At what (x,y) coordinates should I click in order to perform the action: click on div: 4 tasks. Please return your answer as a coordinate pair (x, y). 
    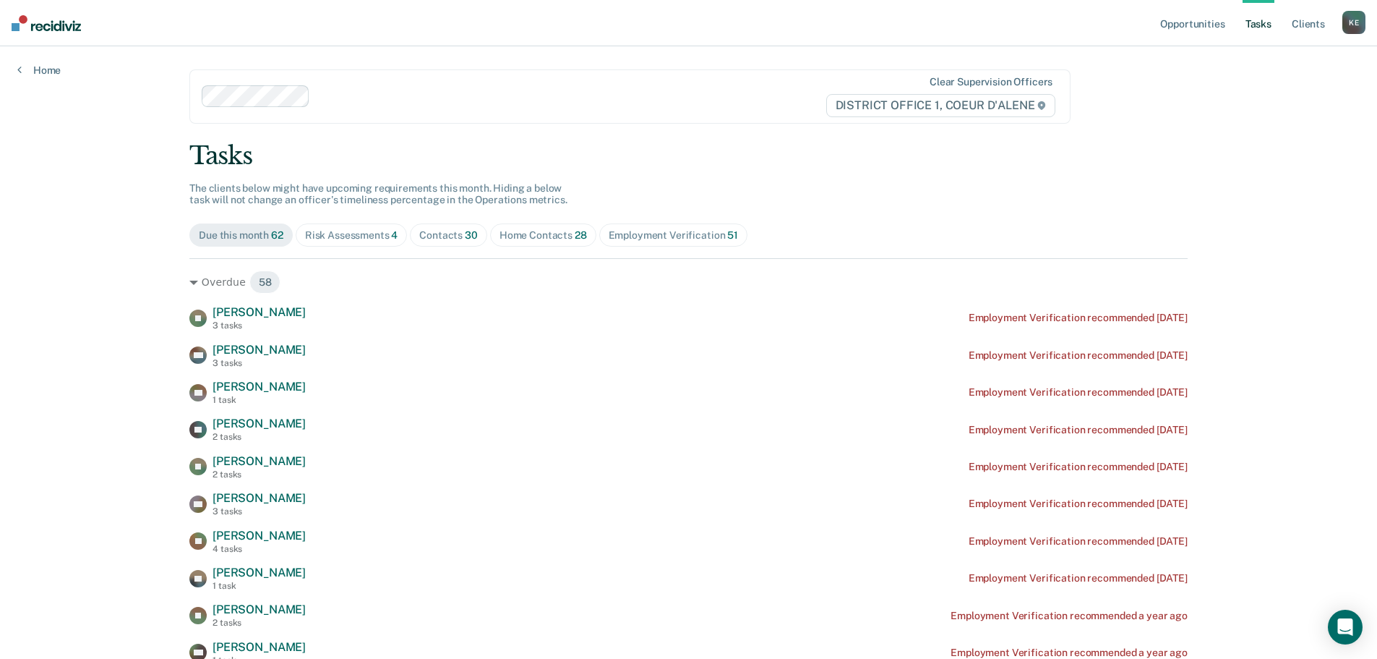
    Looking at the image, I should click on (259, 549).